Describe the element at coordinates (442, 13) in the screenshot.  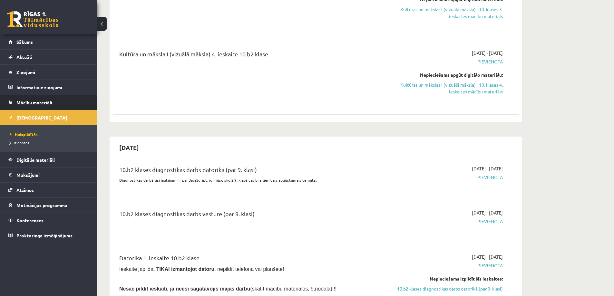
I see `a: Kultūras un mākslas I (vizuālā māksla) - 10. klases 3. ieskaites mācību materiāls` at that location.